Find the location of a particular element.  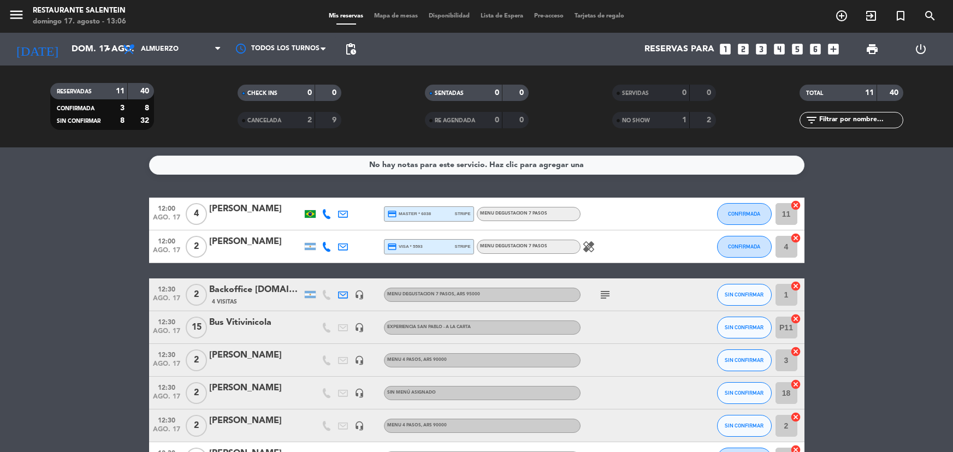

strong: 3 is located at coordinates (122, 108).